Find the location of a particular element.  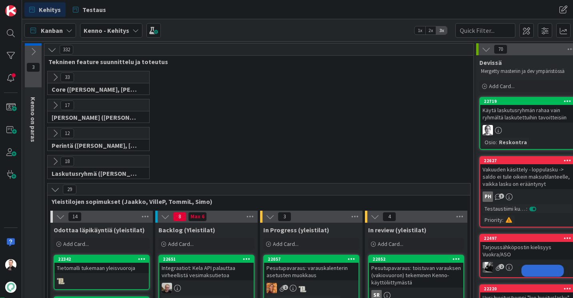

a: Kehitys is located at coordinates (45, 10).